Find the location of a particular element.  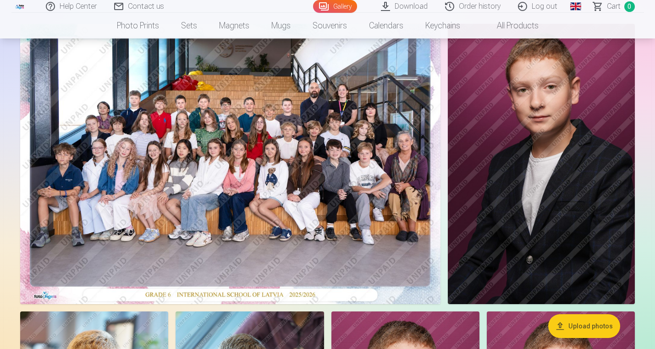

a: Calendars is located at coordinates (386, 26).